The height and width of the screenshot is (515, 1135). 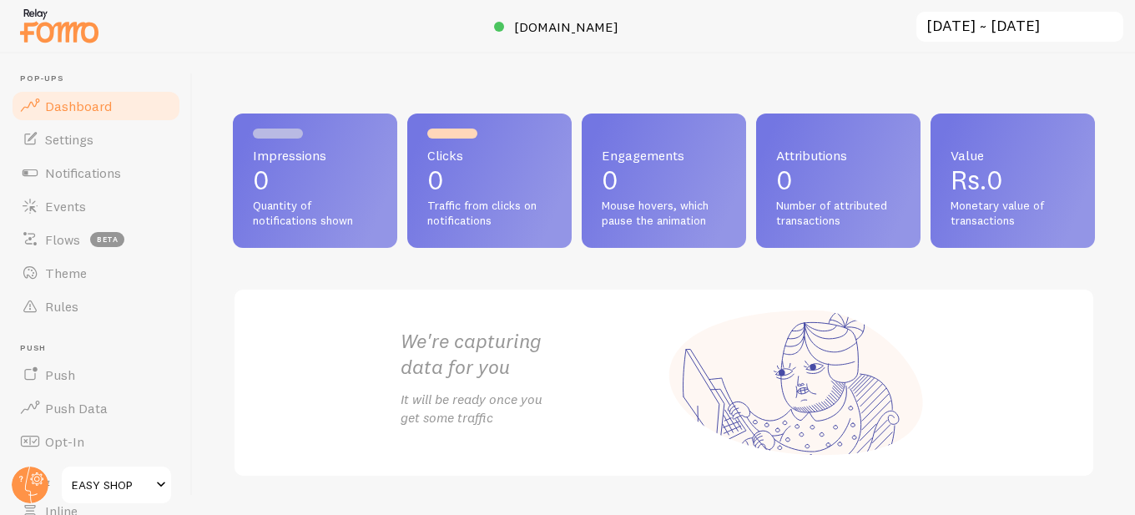 I want to click on span: Mouse hovers, which pause the animation, so click(x=664, y=213).